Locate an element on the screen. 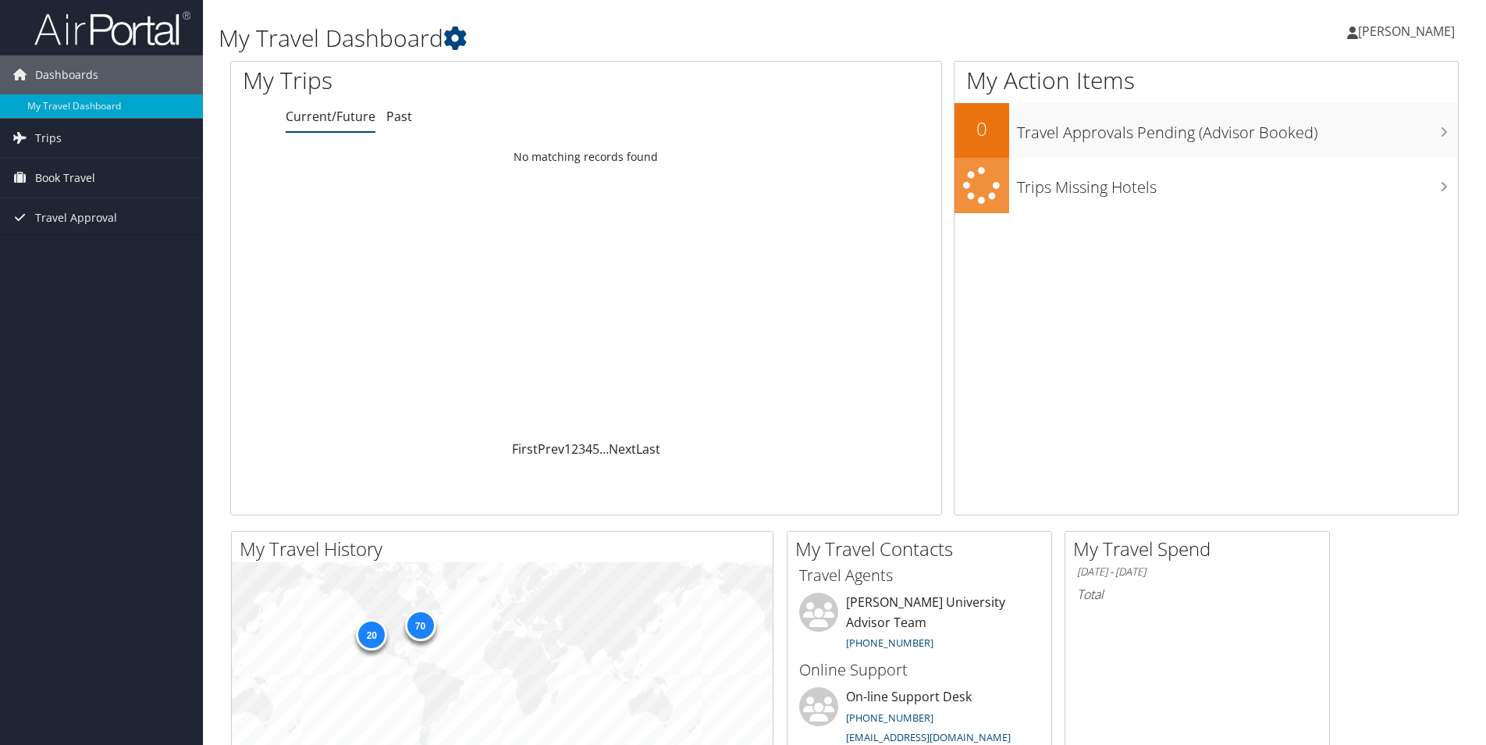 The image size is (1486, 745). div: 70 is located at coordinates (420, 625).